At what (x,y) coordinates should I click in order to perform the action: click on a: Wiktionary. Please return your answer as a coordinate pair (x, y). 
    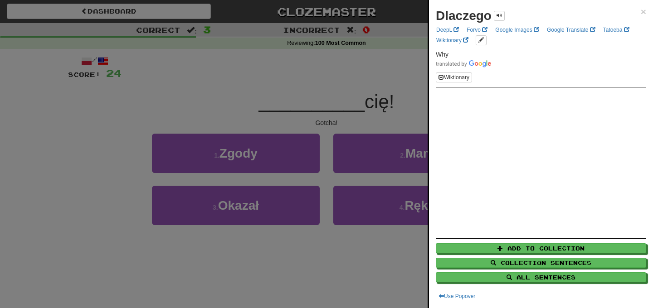
    Looking at the image, I should click on (452, 40).